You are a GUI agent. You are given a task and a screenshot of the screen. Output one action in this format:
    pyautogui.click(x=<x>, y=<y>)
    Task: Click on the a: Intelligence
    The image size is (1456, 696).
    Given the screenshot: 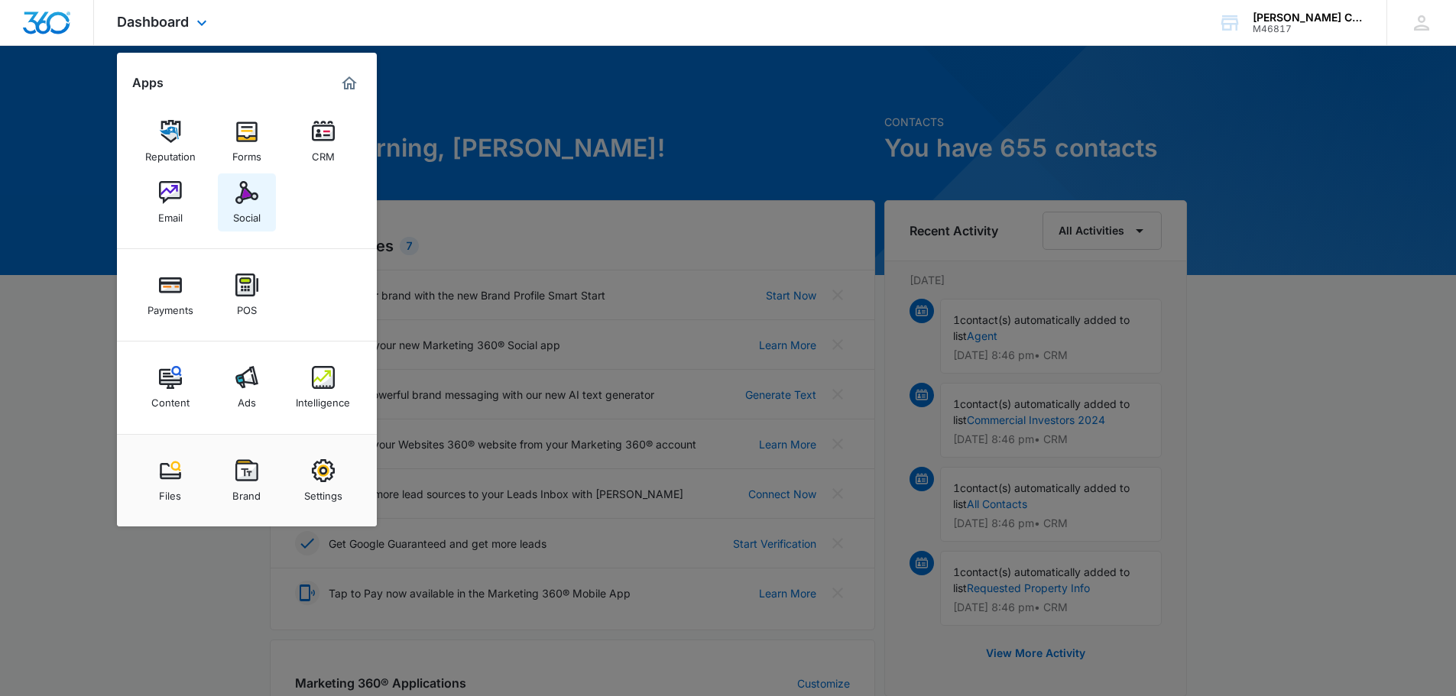 What is the action you would take?
    pyautogui.click(x=323, y=387)
    